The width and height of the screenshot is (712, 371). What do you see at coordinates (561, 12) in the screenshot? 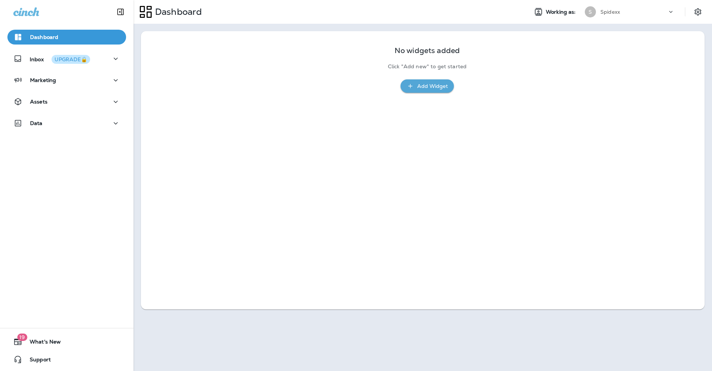
I see `span: Working as:` at bounding box center [561, 12].